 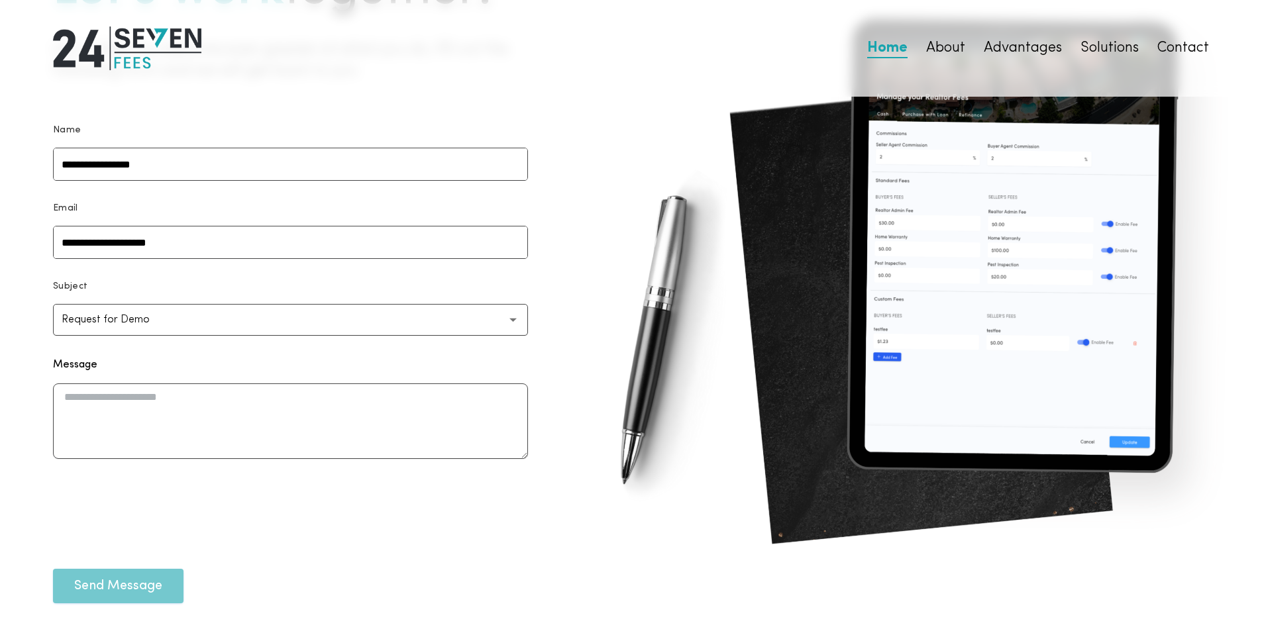 What do you see at coordinates (66, 209) in the screenshot?
I see `p: Email` at bounding box center [66, 209].